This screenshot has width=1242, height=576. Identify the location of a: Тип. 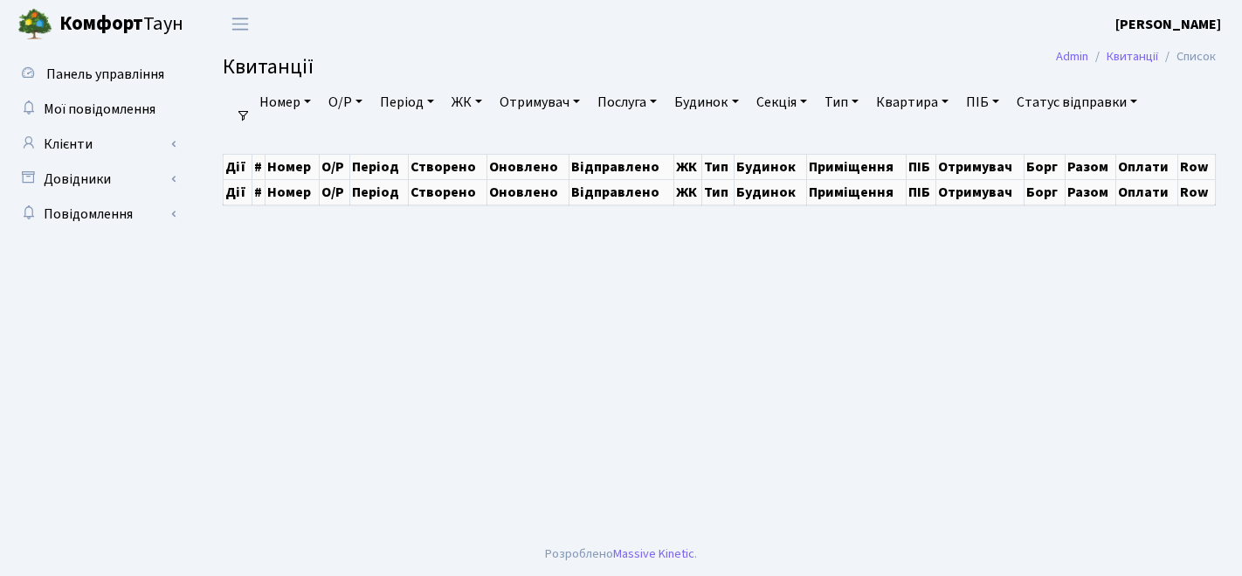
(841, 102).